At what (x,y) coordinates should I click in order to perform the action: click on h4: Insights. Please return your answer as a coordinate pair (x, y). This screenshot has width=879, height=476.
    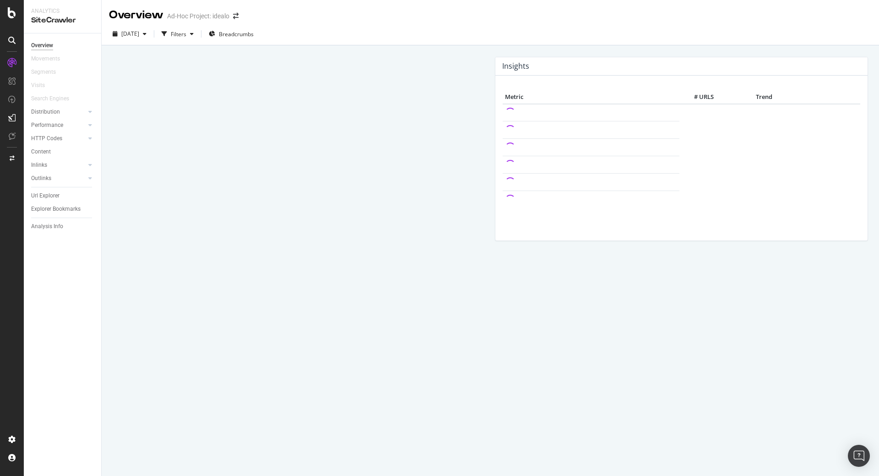
    Looking at the image, I should click on (516, 66).